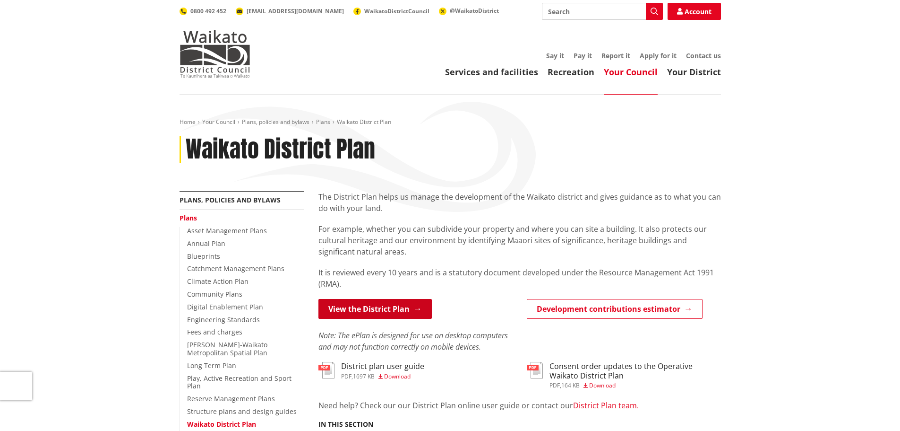 The width and height of the screenshot is (900, 431). Describe the element at coordinates (520, 202) in the screenshot. I see `p: The District Plan helps us manage the development of the Waikato district and gives guidance as t...` at that location.